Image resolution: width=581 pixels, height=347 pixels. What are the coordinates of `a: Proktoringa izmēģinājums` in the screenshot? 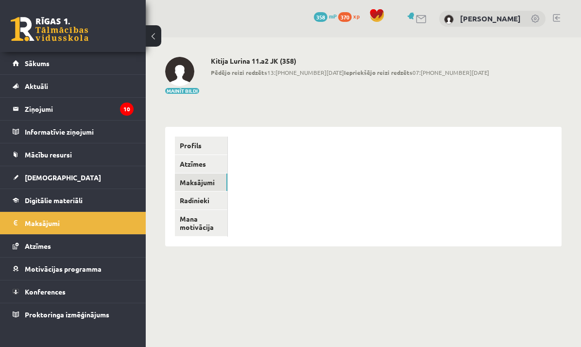 It's located at (73, 314).